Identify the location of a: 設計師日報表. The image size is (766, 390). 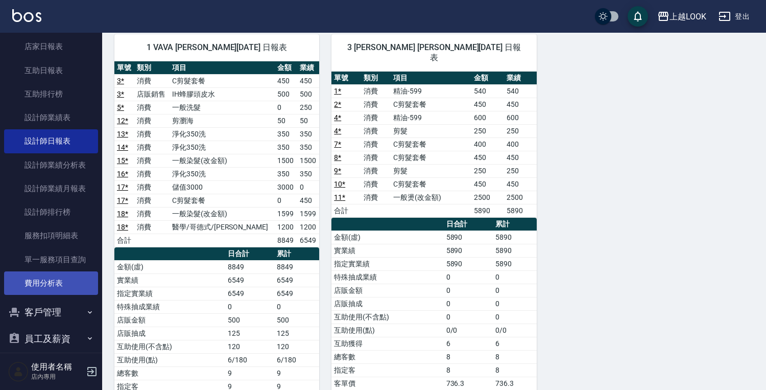
(51, 141).